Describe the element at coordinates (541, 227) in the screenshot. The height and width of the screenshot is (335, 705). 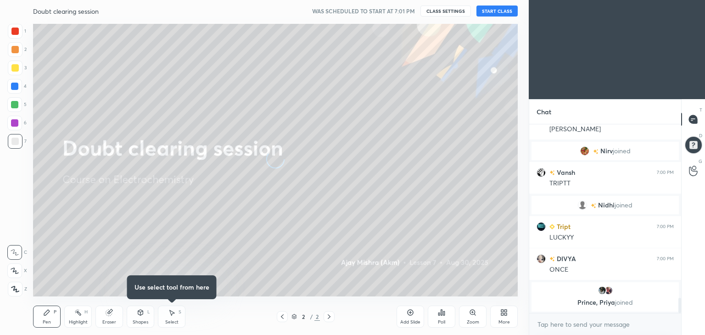
I see `img: 77c10bab358640538b4b713ccb08379c.jpg` at that location.